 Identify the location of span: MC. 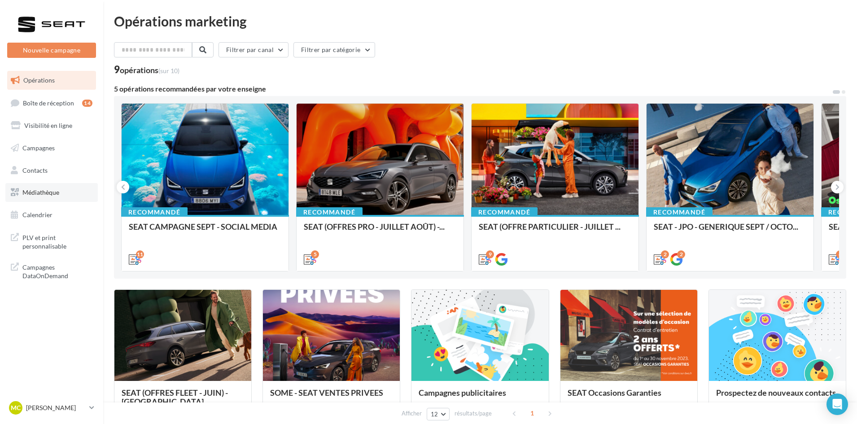
(16, 408).